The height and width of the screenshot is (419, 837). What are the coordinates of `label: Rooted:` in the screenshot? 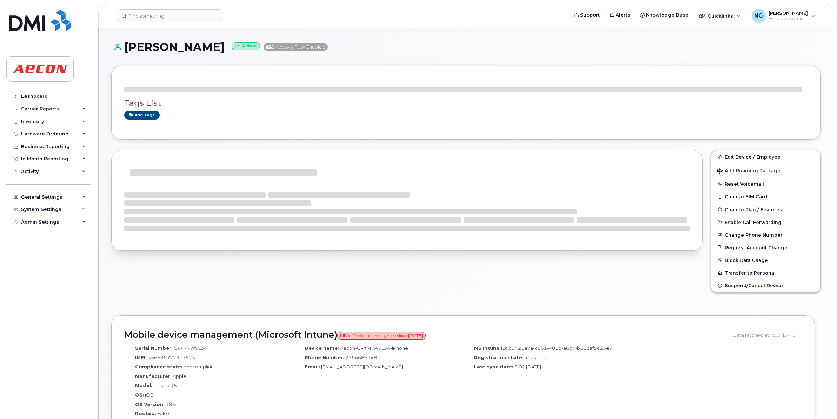 It's located at (146, 413).